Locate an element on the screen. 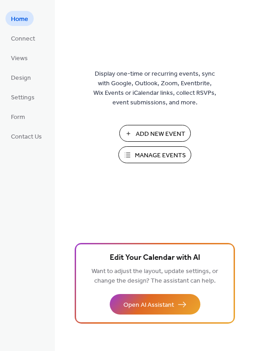  a: Form is located at coordinates (18, 116).